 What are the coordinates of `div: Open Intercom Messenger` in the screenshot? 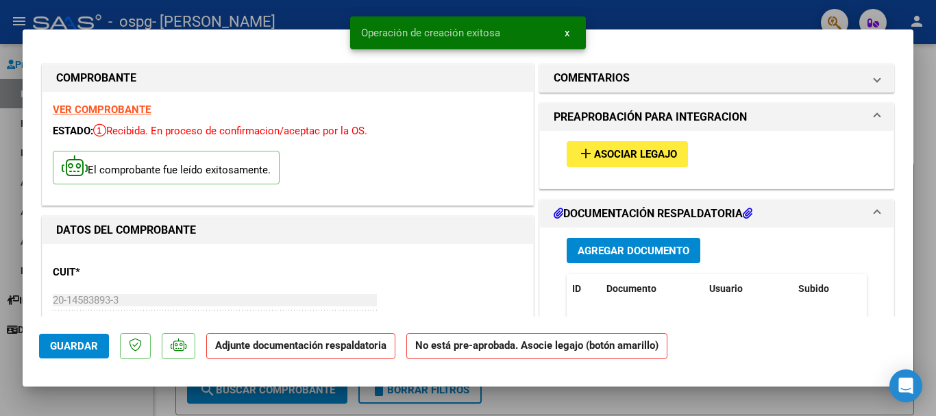 It's located at (906, 386).